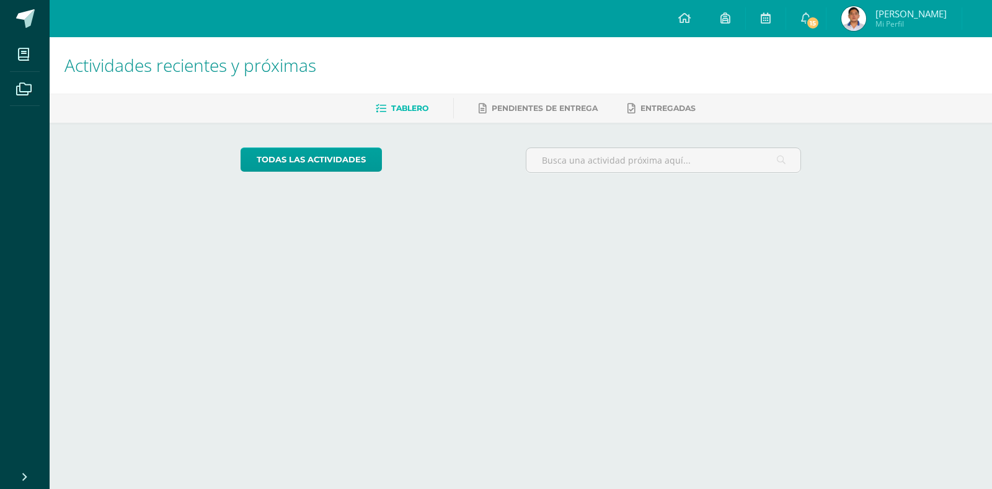 The width and height of the screenshot is (992, 489). What do you see at coordinates (544, 108) in the screenshot?
I see `span: Pendientes de entrega` at bounding box center [544, 108].